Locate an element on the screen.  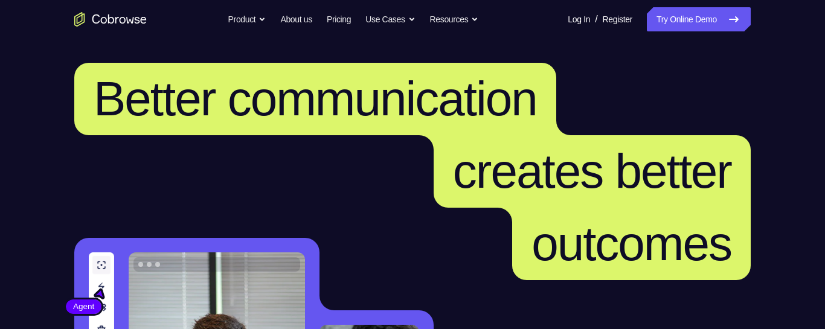
span: outcomes is located at coordinates (631, 243).